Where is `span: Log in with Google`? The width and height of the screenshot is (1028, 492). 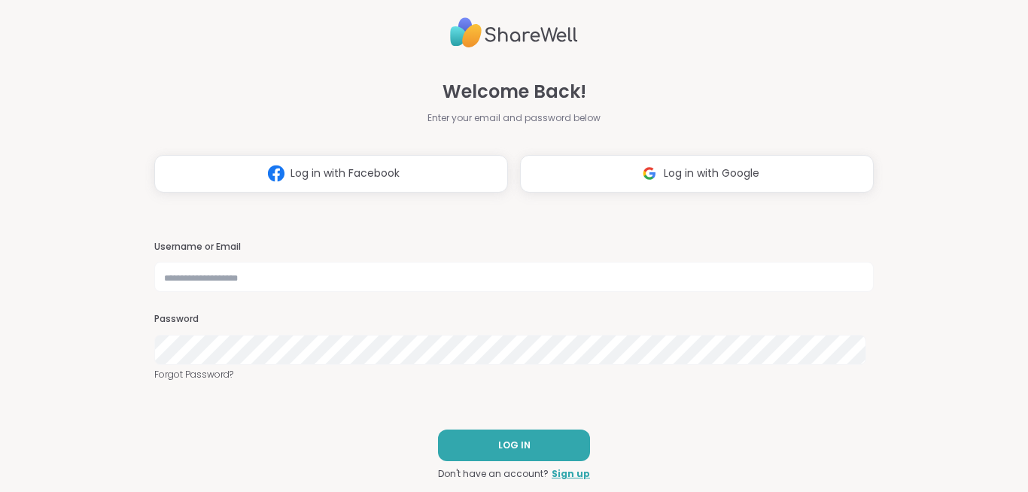
span: Log in with Google is located at coordinates (711, 173).